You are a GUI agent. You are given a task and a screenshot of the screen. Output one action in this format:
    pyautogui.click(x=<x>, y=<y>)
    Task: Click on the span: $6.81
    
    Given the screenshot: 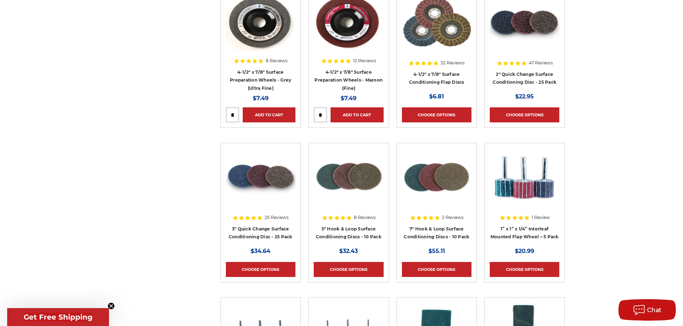 What is the action you would take?
    pyautogui.click(x=436, y=96)
    